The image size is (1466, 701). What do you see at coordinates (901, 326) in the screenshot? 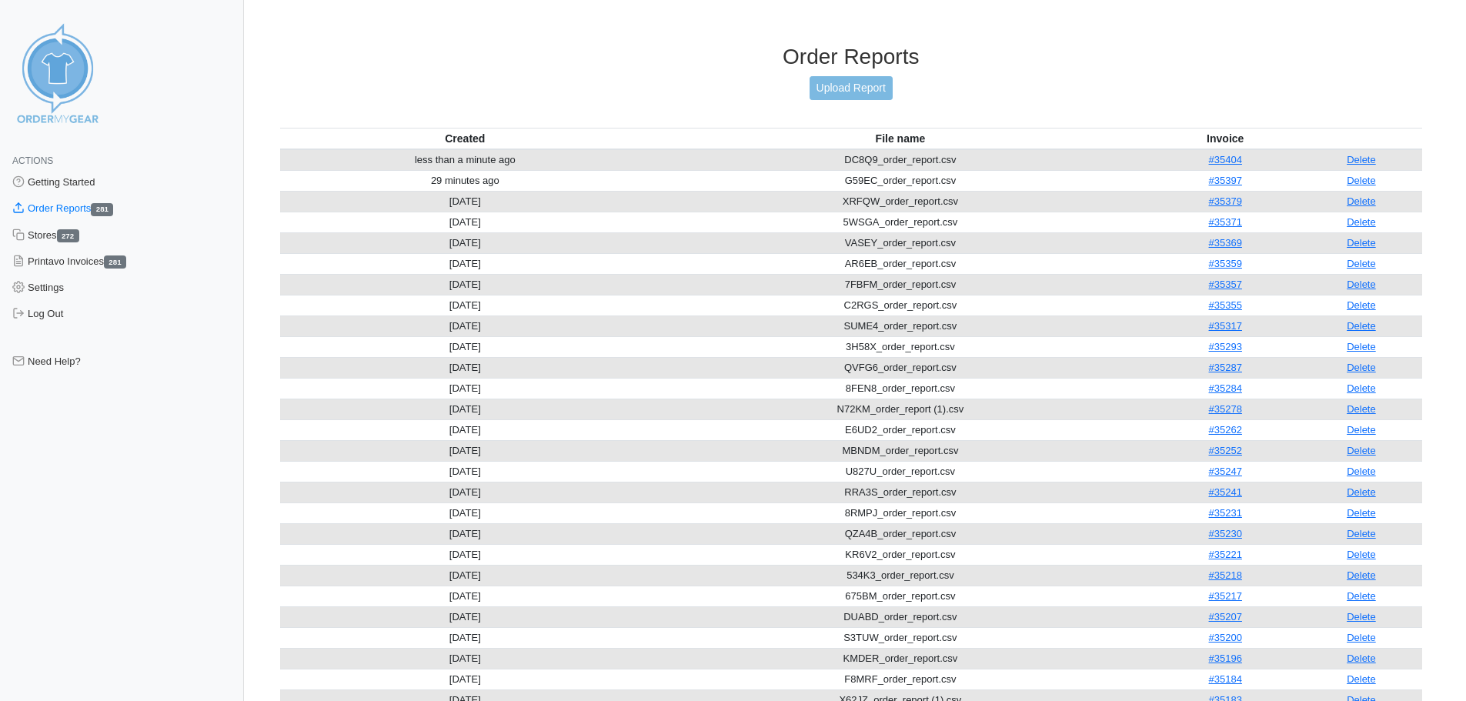
I see `td: SUME4_order_report.csv` at bounding box center [901, 326].